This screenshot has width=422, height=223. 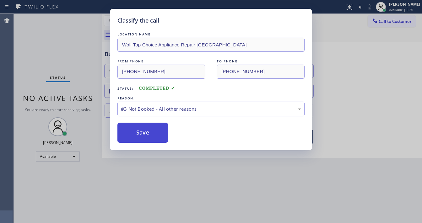 What do you see at coordinates (261, 72) in the screenshot?
I see `input: To phone` at bounding box center [261, 72].